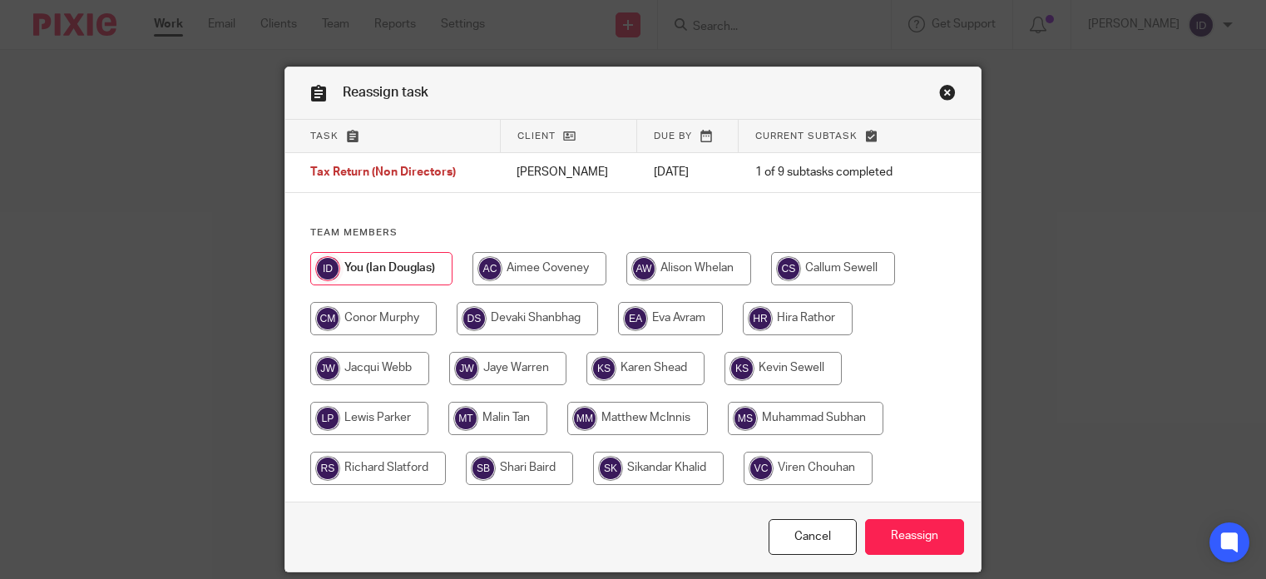  What do you see at coordinates (673, 136) in the screenshot?
I see `span: Due by` at bounding box center [673, 136].